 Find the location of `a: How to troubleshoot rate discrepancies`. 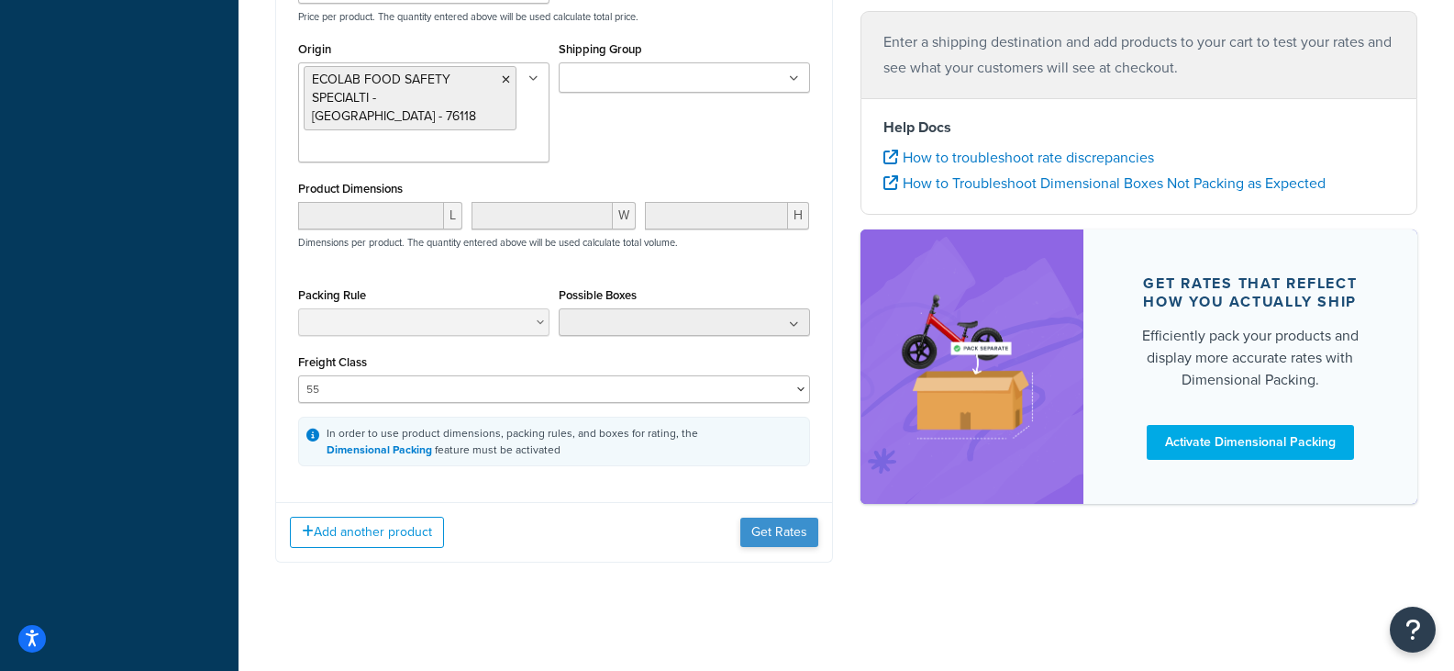

a: How to troubleshoot rate discrepancies is located at coordinates (1018, 157).